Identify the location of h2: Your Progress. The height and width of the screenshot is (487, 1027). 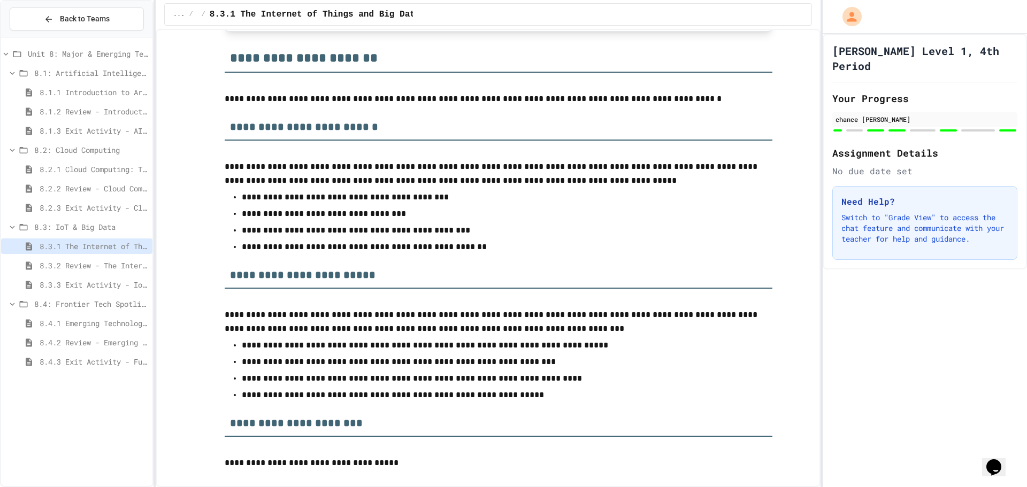
(925, 98).